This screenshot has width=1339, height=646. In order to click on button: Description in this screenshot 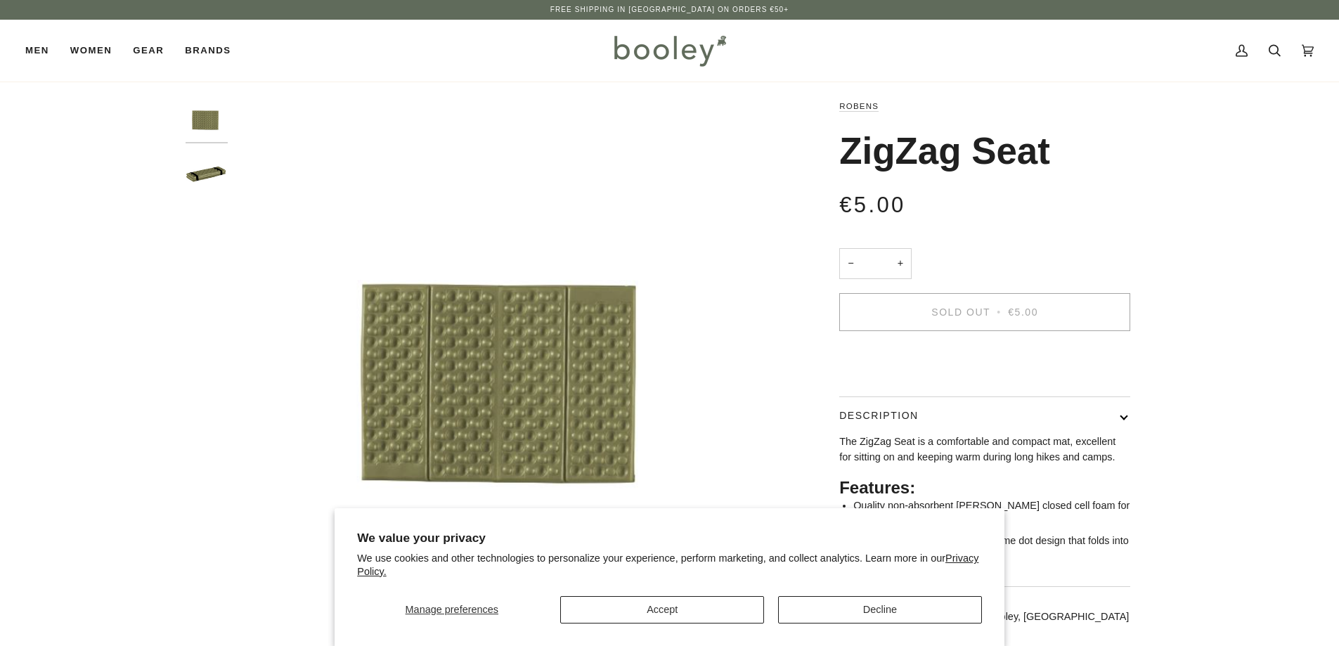, I will do `click(985, 415)`.